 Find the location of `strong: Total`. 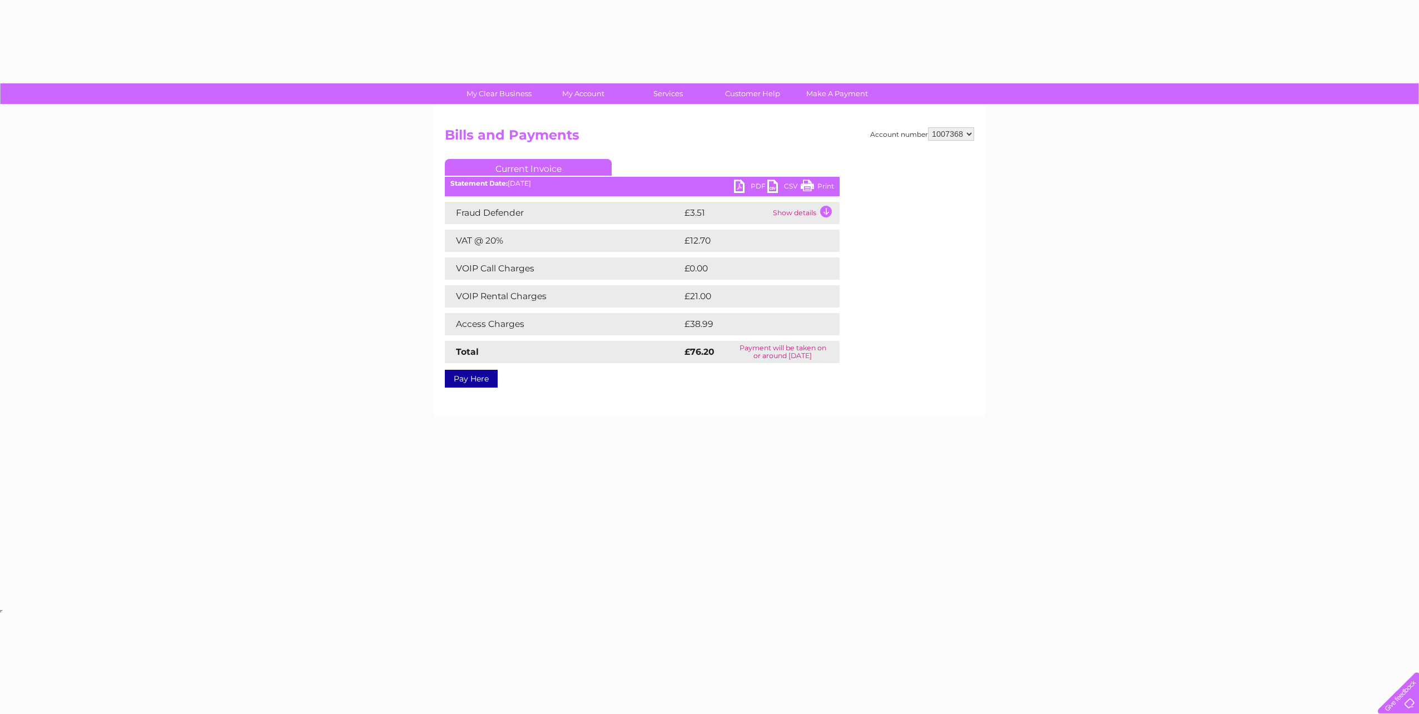

strong: Total is located at coordinates (467, 351).